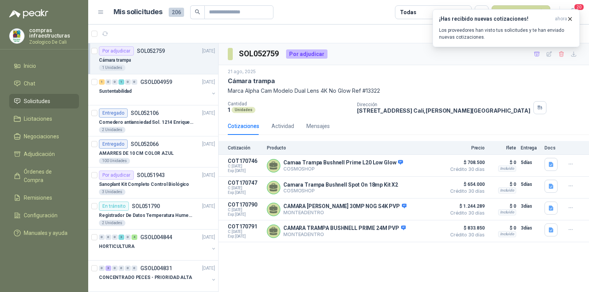  I want to click on a: Licitaciones, so click(44, 119).